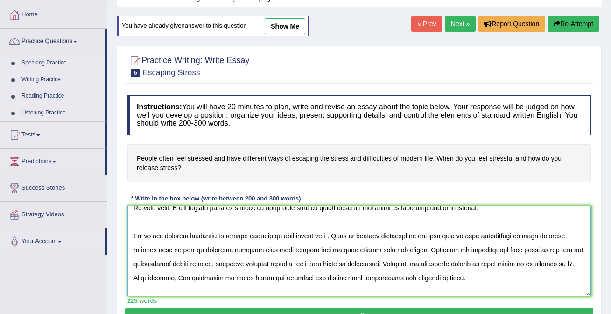 The width and height of the screenshot is (611, 314). What do you see at coordinates (61, 96) in the screenshot?
I see `a: Reading Practice` at bounding box center [61, 96].